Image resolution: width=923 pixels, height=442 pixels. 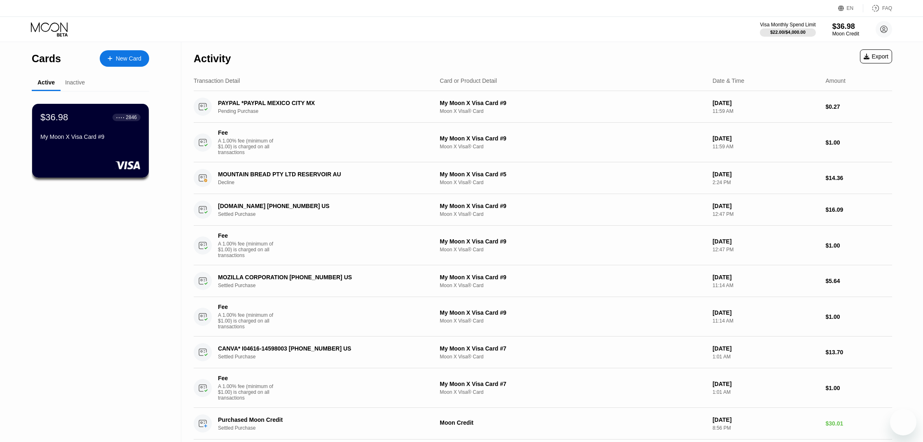 I want to click on div: $5.64, so click(x=858, y=281).